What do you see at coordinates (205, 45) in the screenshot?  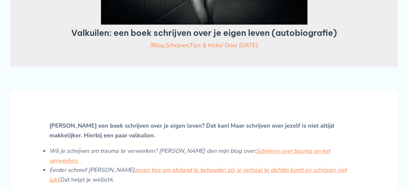 I see `a: Tips & tricks` at bounding box center [205, 45].